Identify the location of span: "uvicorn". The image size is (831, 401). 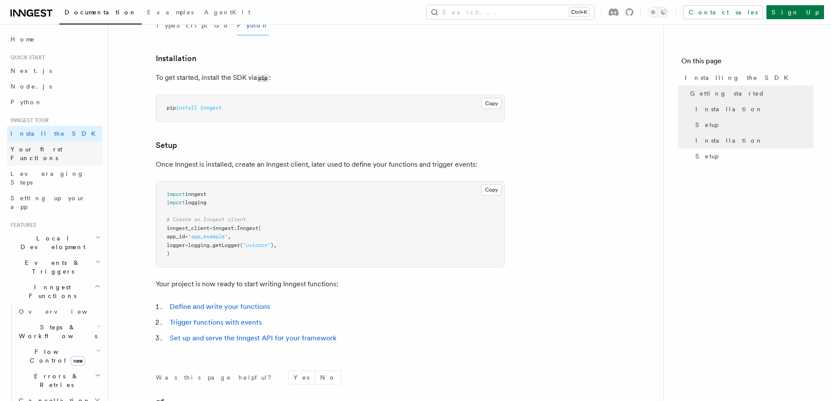
(257, 245).